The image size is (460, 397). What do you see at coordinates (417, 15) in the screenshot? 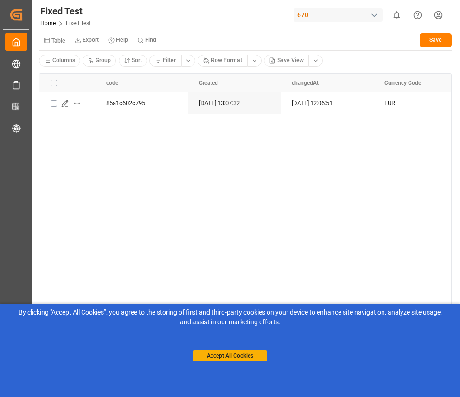
I see `button: Help Center` at bounding box center [417, 15].